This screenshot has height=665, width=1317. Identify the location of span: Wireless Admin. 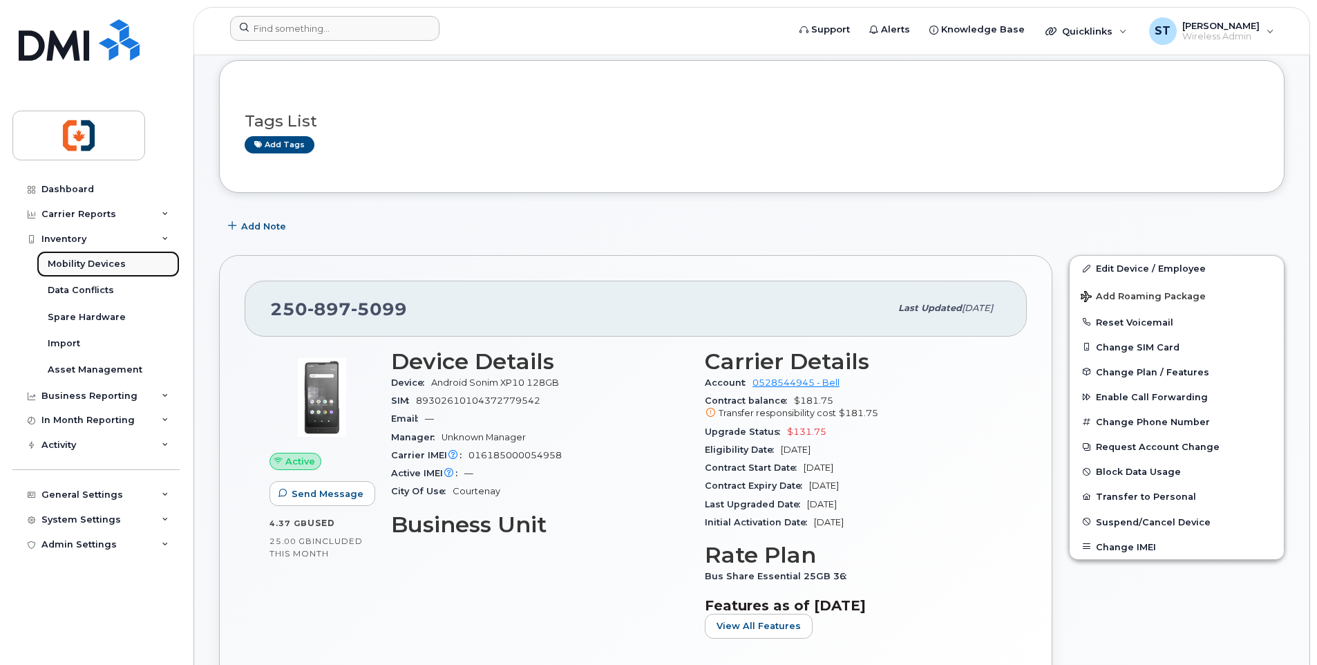
(1221, 37).